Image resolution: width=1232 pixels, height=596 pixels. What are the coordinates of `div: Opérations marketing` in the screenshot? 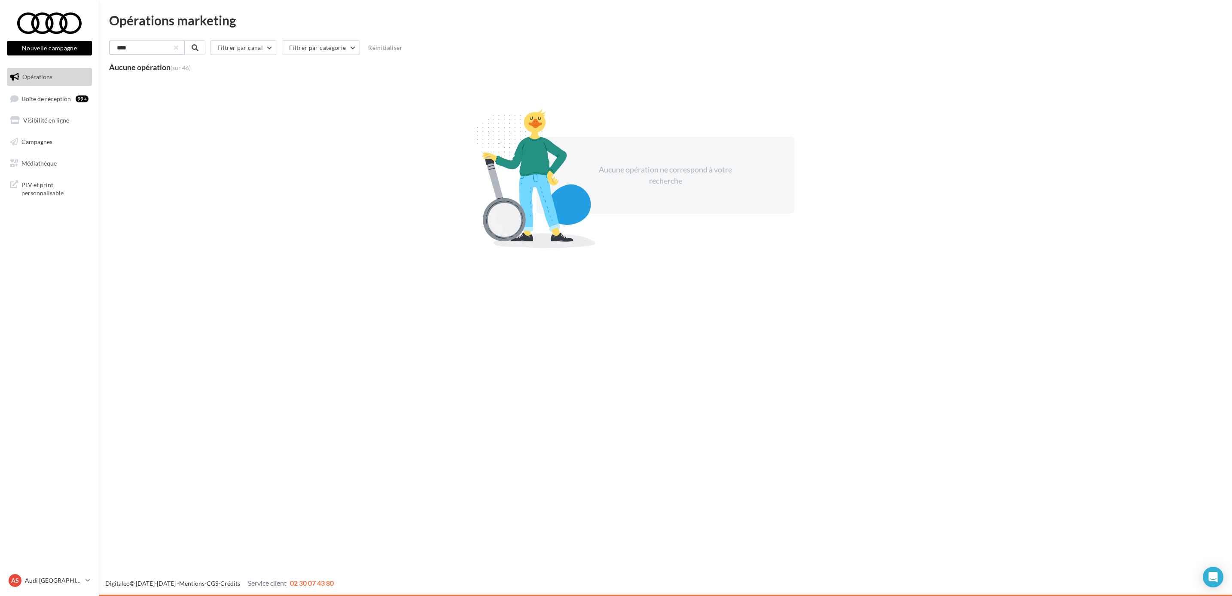 It's located at (666, 20).